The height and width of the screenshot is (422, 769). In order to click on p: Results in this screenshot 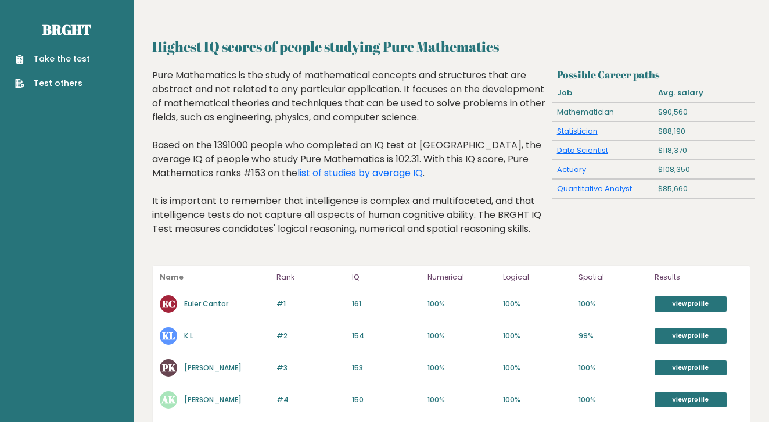, I will do `click(699, 277)`.